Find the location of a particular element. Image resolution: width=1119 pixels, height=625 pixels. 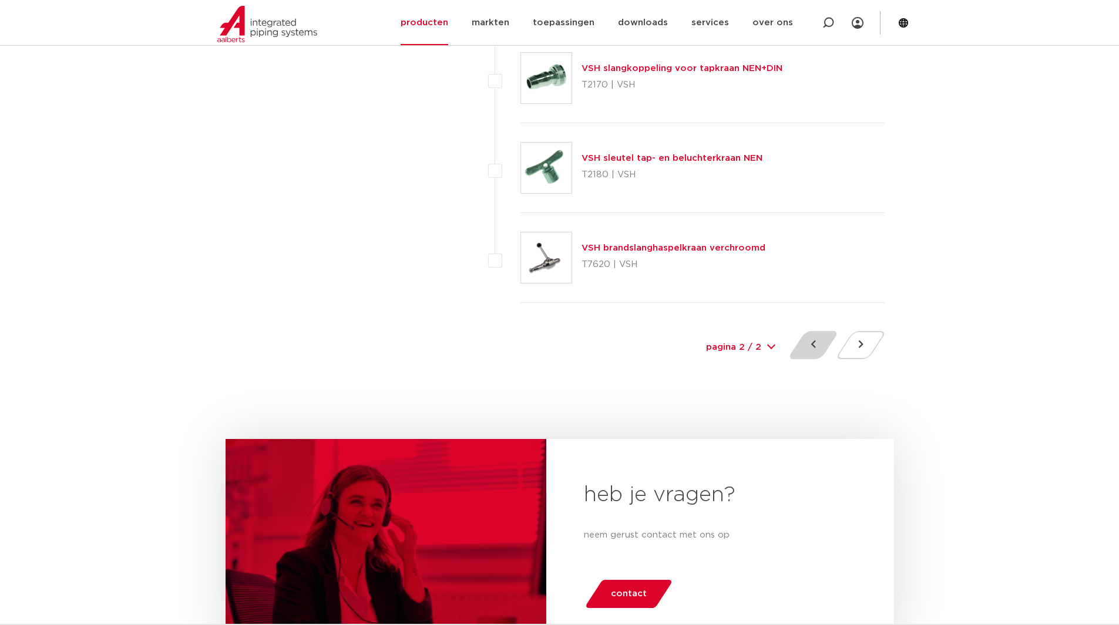

img: Thumbnail for VSH sleutel tap- en beluchterkraan NEN is located at coordinates (546, 168).